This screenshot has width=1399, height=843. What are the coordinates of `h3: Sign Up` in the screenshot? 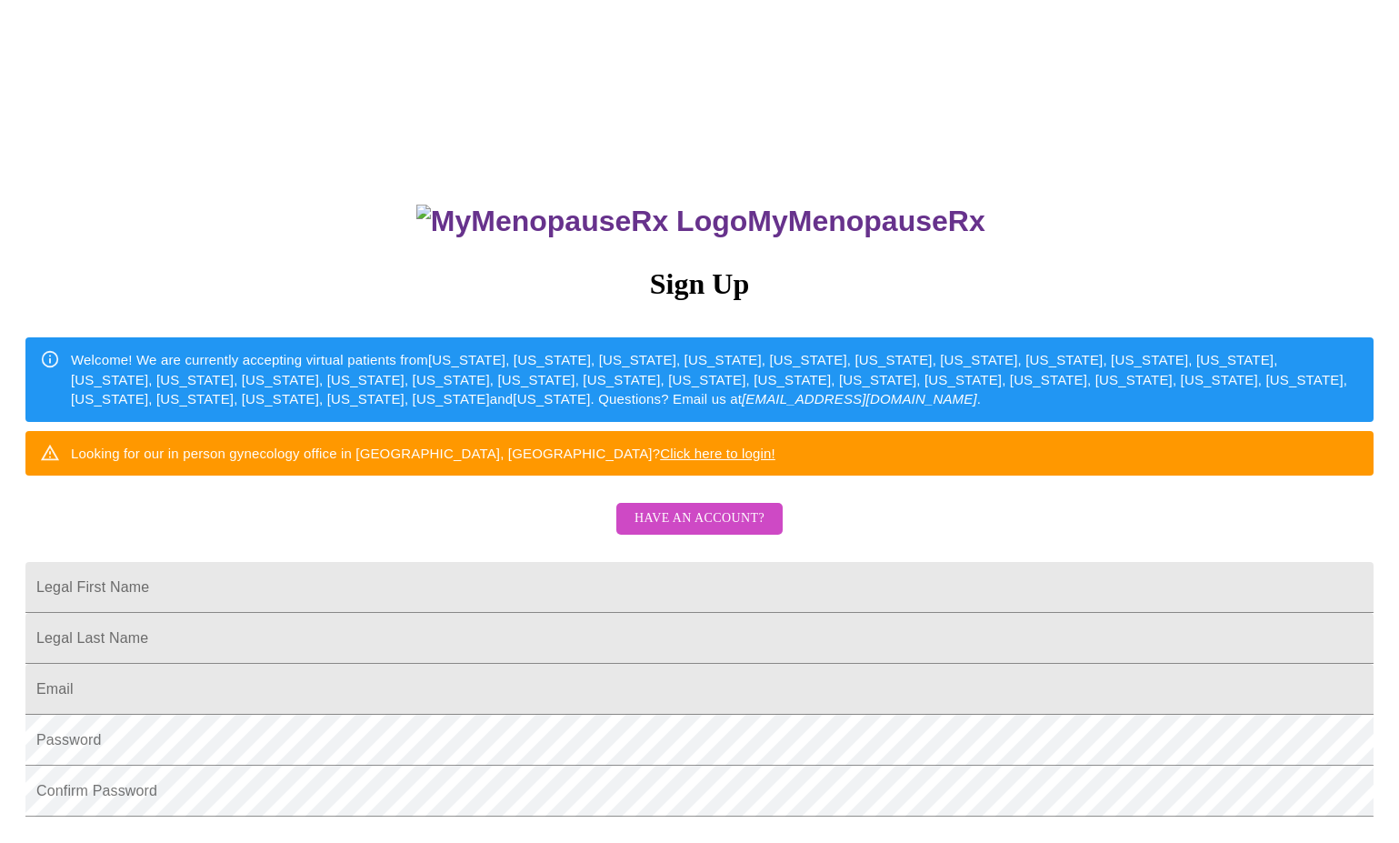 It's located at (699, 284).